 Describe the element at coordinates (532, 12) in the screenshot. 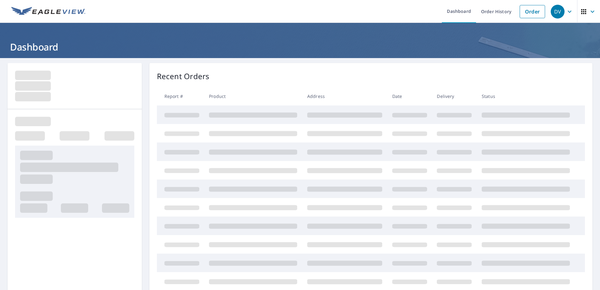

I see `a: Order` at that location.